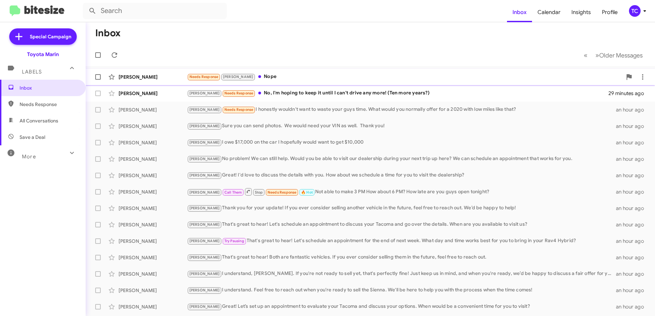  Describe the element at coordinates (43, 37) in the screenshot. I see `a: Special Campaign` at that location.